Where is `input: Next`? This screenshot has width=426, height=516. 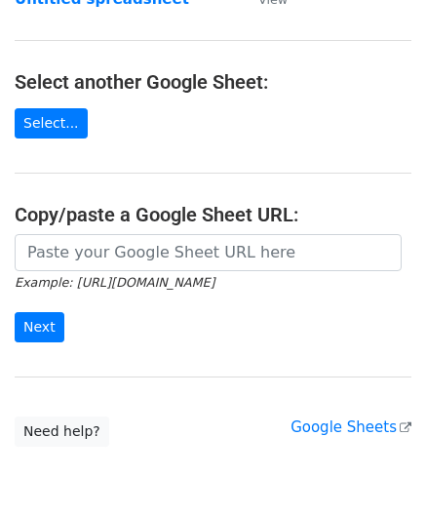
input: Next is located at coordinates (39, 327).